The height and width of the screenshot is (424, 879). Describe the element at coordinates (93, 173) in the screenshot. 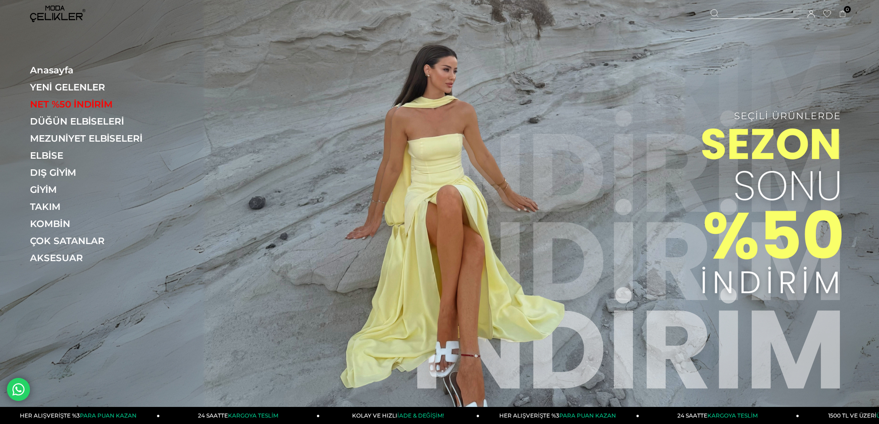

I see `a: DIŞ GİYİM` at that location.